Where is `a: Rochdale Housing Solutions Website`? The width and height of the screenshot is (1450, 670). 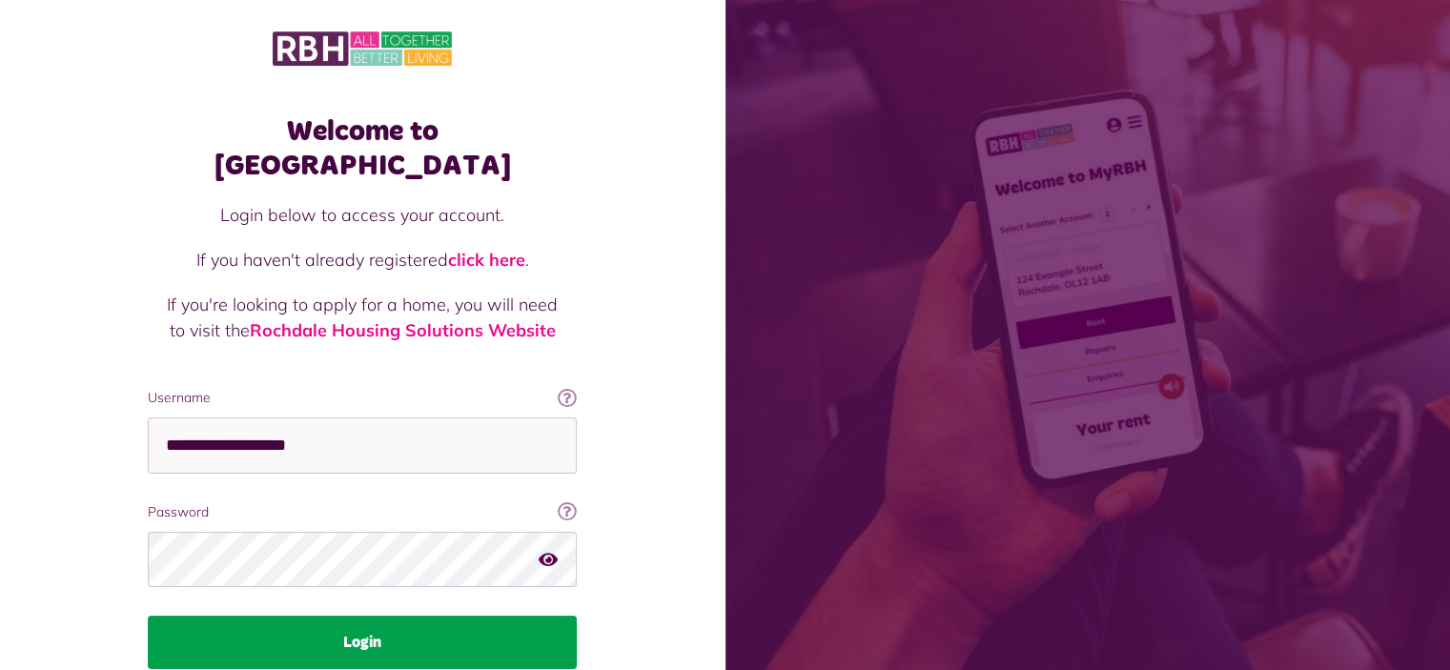 a: Rochdale Housing Solutions Website is located at coordinates (402, 330).